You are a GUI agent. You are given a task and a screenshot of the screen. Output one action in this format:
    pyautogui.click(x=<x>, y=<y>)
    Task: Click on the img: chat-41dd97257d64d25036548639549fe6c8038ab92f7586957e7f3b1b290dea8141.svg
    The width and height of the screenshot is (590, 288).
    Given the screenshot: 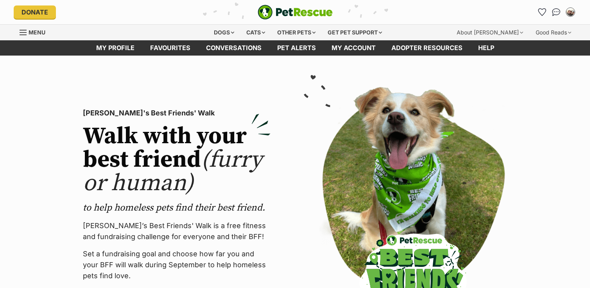 What is the action you would take?
    pyautogui.click(x=556, y=12)
    